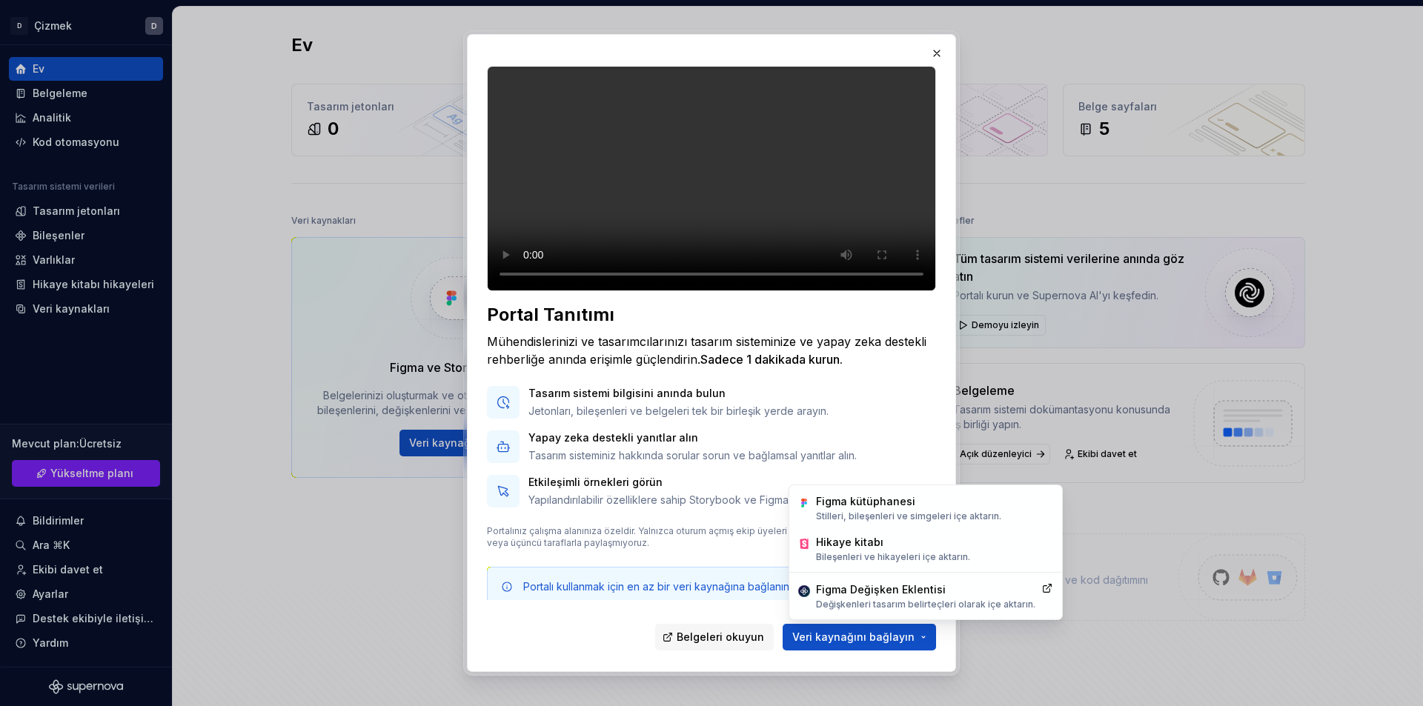 This screenshot has height=706, width=1423. What do you see at coordinates (708, 537) in the screenshot?
I see `font: Portalınız çalışma alanınıza özeldir. Yalnızca oturum açmış ekip üyeleri erişebilir. Portalınızı ...` at bounding box center [708, 537].